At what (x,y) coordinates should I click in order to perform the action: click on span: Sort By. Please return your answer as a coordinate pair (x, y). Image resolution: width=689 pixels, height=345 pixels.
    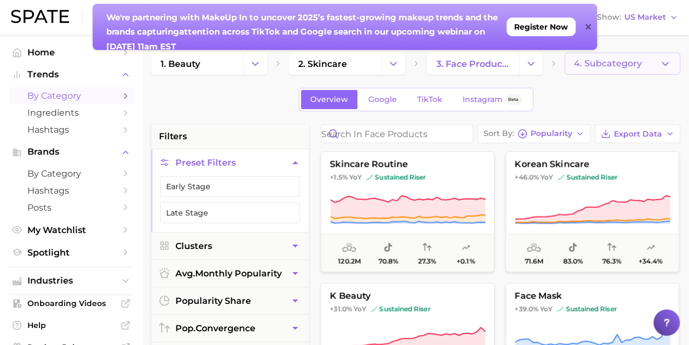
    Looking at the image, I should click on (499, 133).